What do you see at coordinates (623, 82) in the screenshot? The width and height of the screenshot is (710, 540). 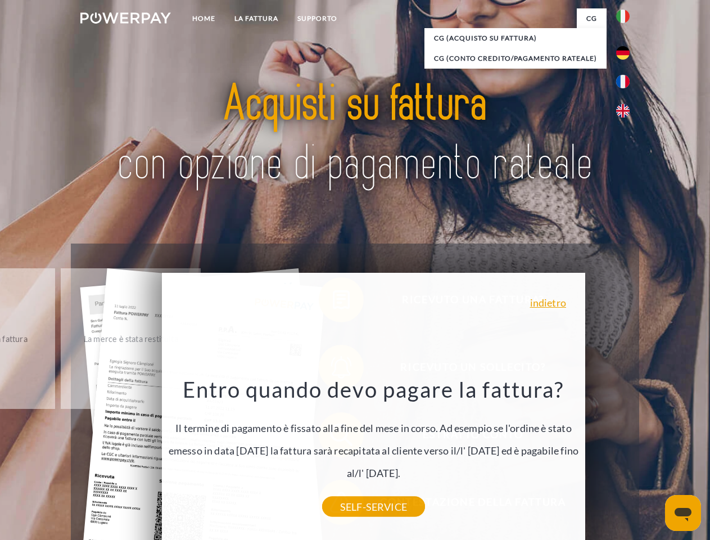 I see `img: fr` at bounding box center [623, 82].